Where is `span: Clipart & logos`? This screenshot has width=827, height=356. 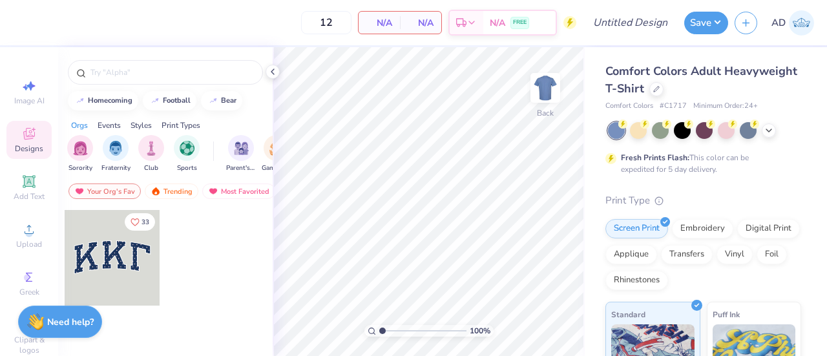 span: Clipart & logos is located at coordinates (29, 345).